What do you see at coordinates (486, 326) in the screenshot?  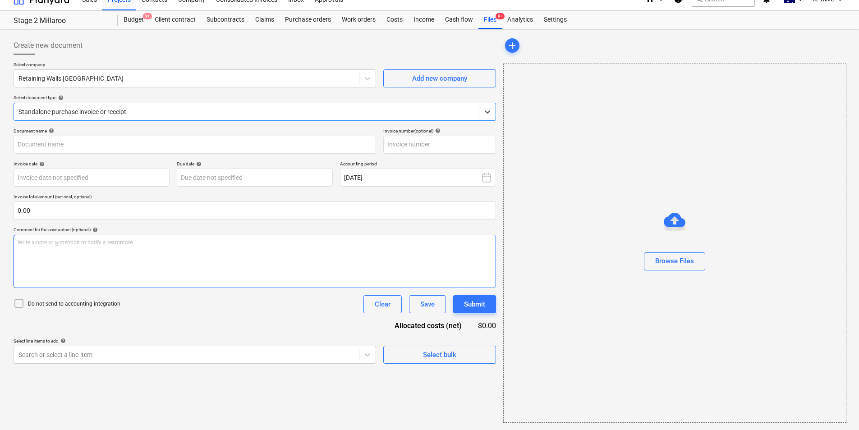 I see `div: $0.00` at bounding box center [486, 326].